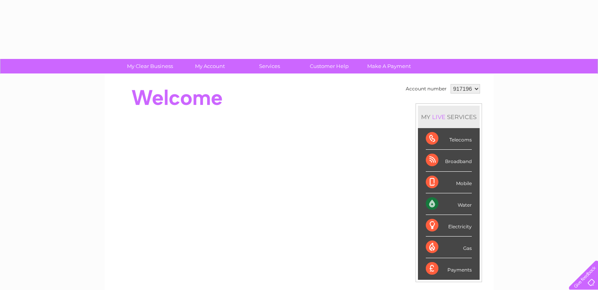 This screenshot has width=598, height=290. What do you see at coordinates (426, 89) in the screenshot?
I see `td: Account number` at bounding box center [426, 89].